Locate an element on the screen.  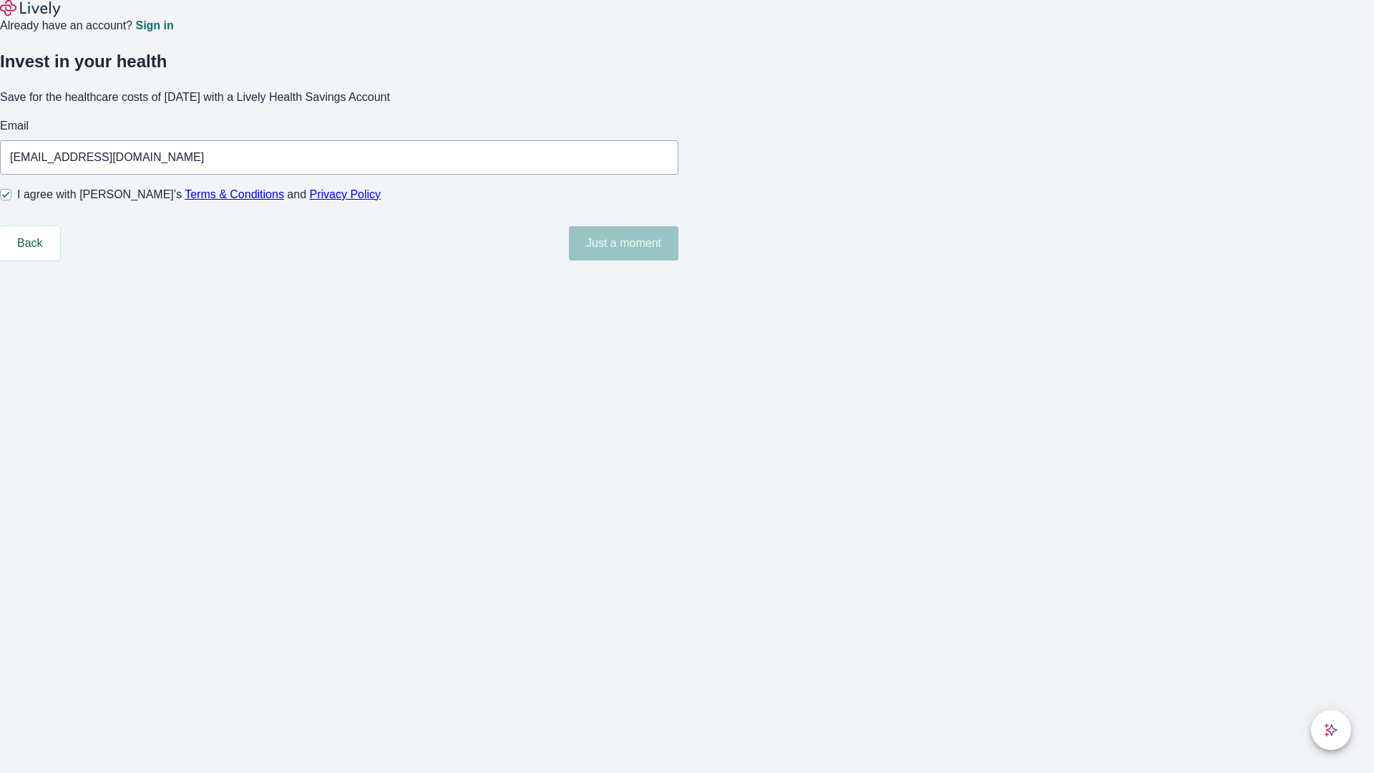
a: Privacy Policy is located at coordinates (346, 194).